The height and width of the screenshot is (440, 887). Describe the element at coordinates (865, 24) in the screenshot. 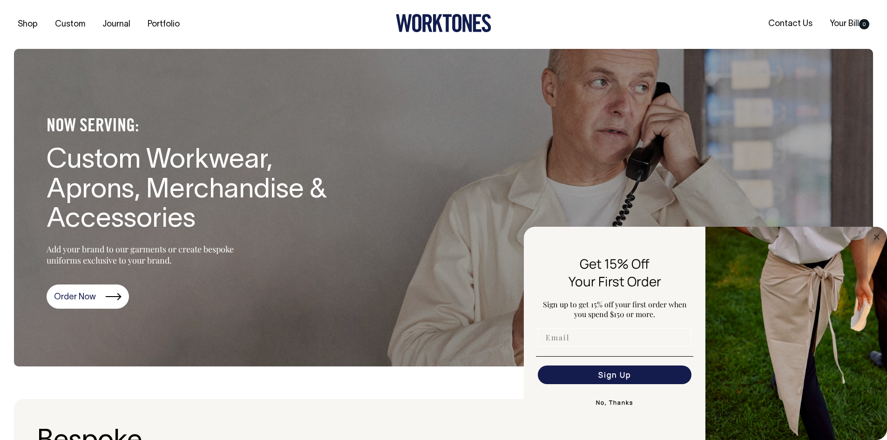

I see `span: 0` at that location.